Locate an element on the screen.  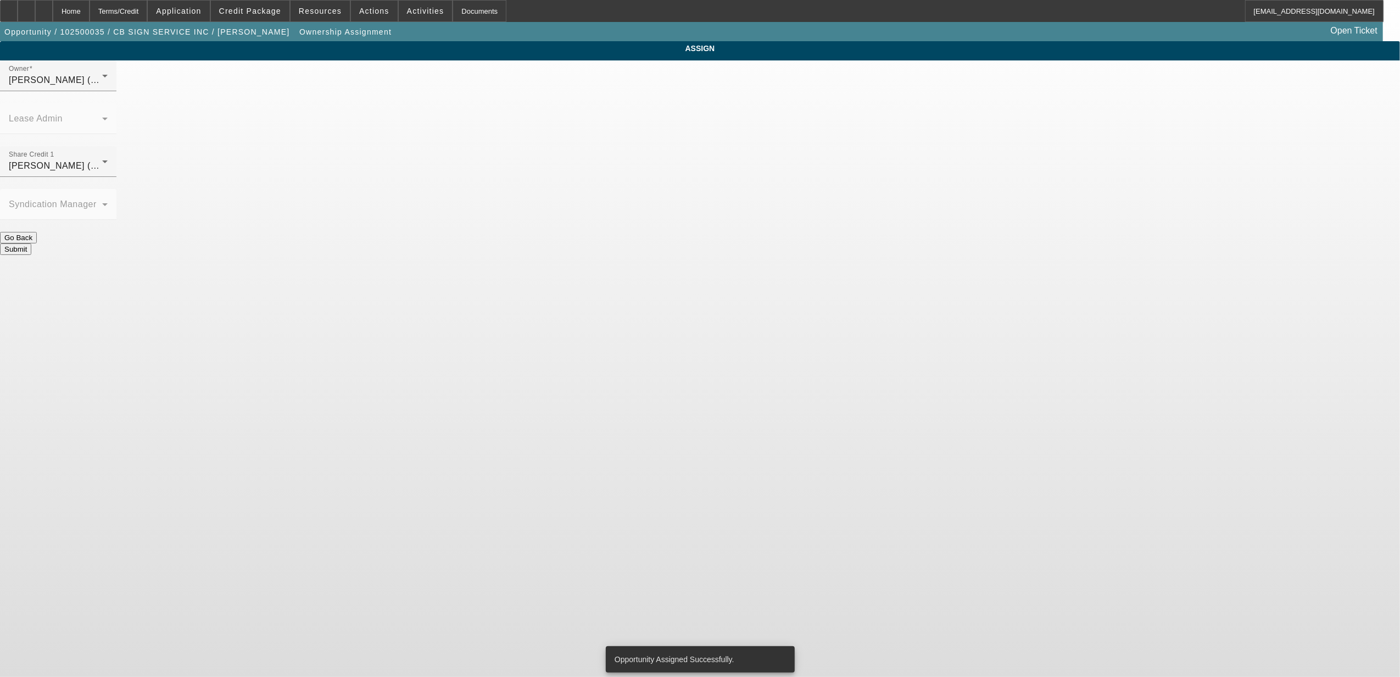
span: Ownership Assignment is located at coordinates (345, 32).